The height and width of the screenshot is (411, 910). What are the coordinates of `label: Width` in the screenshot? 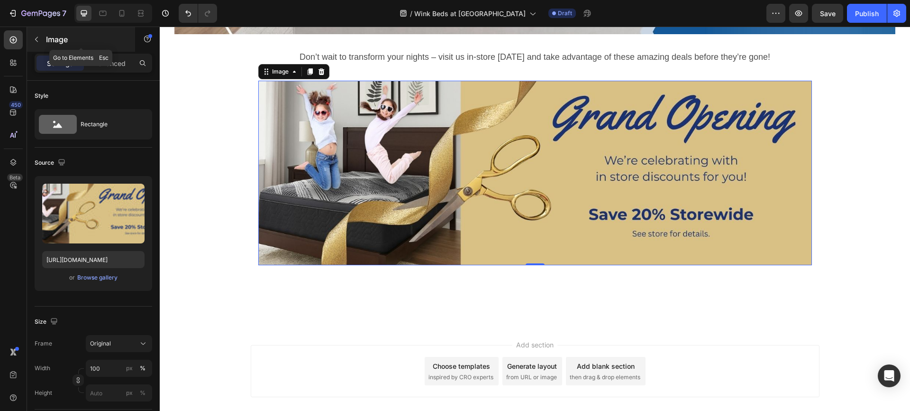 It's located at (42, 368).